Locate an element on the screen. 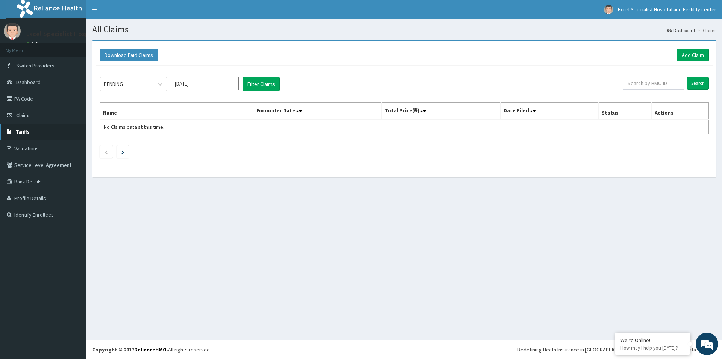 The width and height of the screenshot is (722, 359). div: We're Online! is located at coordinates (653, 340).